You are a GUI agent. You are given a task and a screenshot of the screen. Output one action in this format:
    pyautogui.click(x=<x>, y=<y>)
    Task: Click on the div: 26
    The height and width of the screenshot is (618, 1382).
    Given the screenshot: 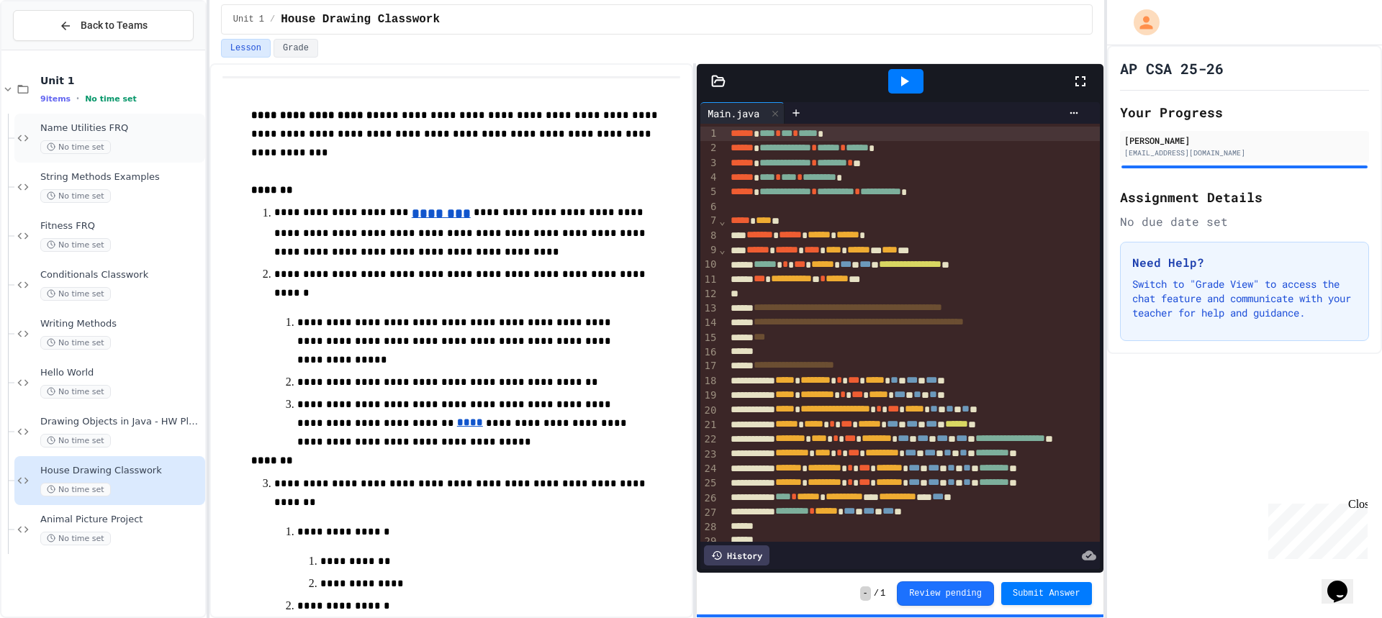 What is the action you would take?
    pyautogui.click(x=709, y=499)
    